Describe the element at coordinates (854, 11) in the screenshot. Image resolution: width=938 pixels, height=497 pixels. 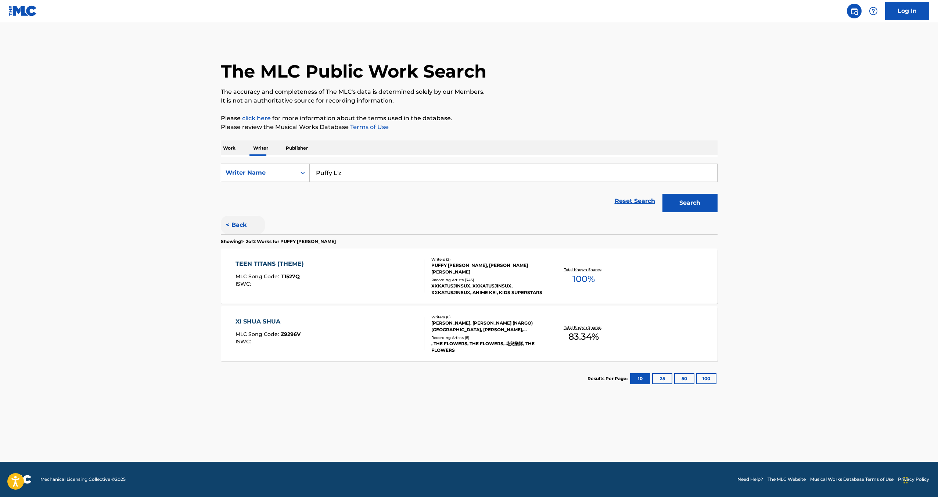
I see `img: search` at that location.